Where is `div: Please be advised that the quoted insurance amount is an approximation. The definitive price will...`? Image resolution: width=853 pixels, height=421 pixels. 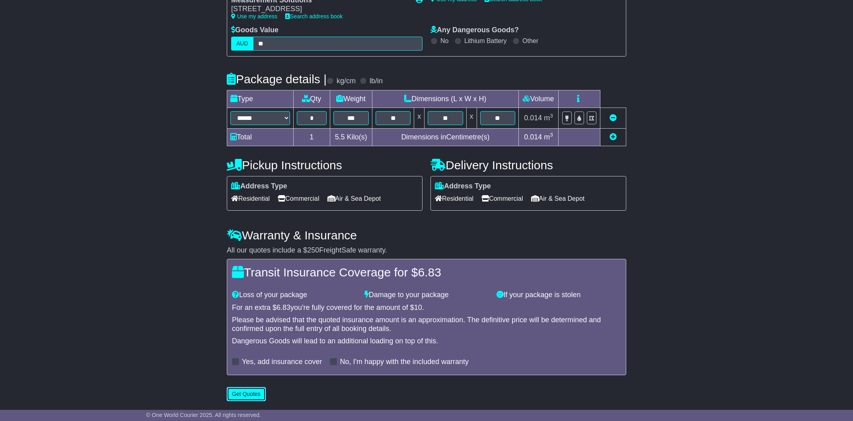
div: Please be advised that the quoted insurance amount is an approximation. The definitive price will... is located at coordinates (427, 324).